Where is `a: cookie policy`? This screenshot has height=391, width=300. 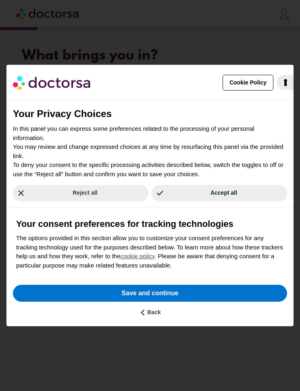
a: cookie policy is located at coordinates (137, 256).